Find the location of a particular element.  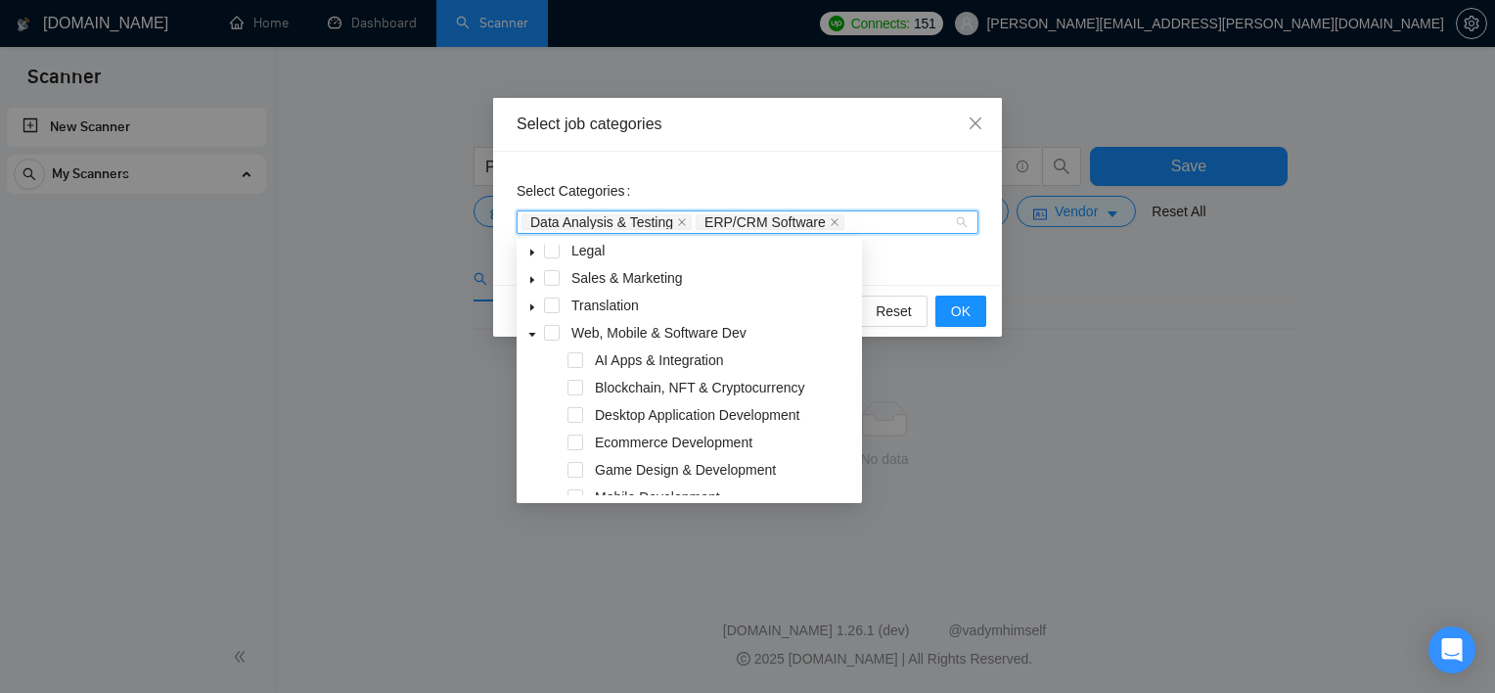

label: Select Categories is located at coordinates (577, 191).